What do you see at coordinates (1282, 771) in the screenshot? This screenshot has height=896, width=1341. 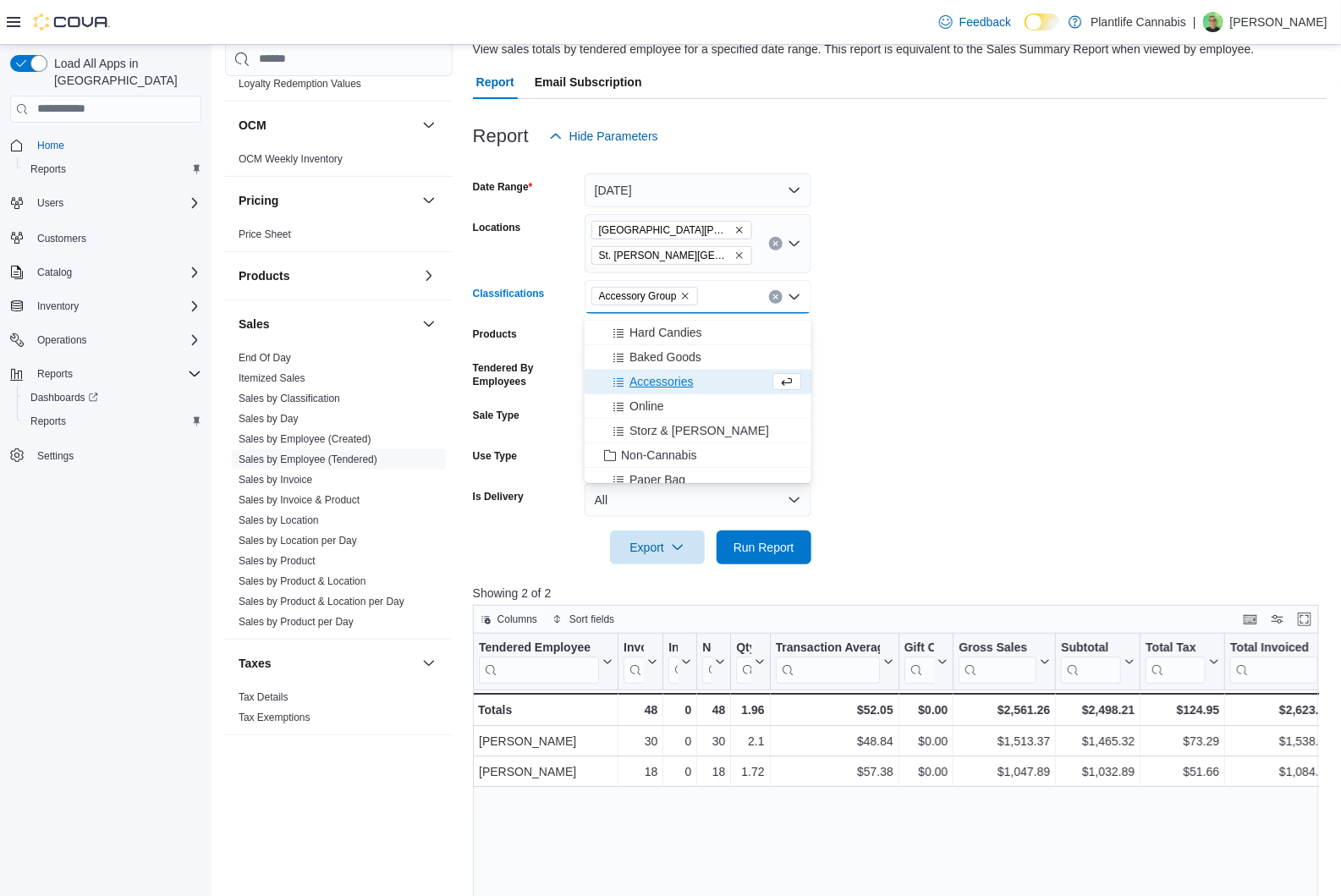 I see `div: $1,084.55` at bounding box center [1282, 771].